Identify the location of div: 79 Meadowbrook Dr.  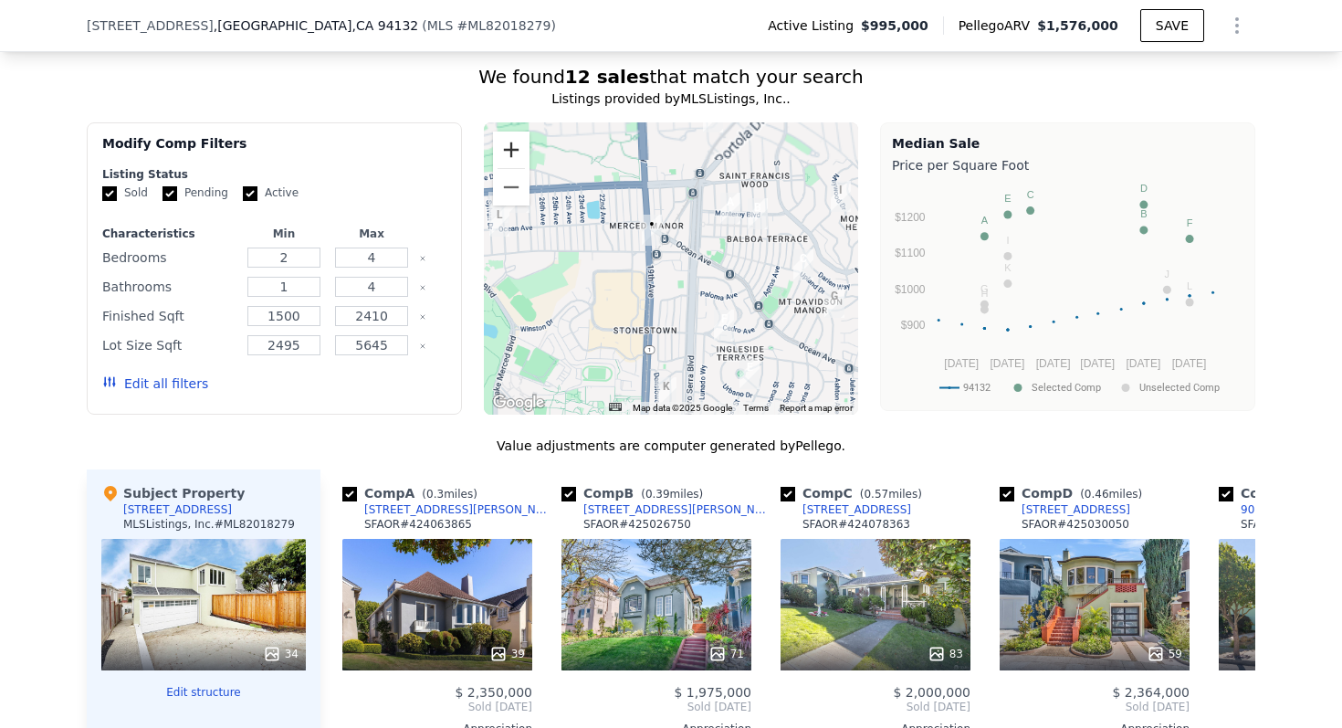
(499, 207).